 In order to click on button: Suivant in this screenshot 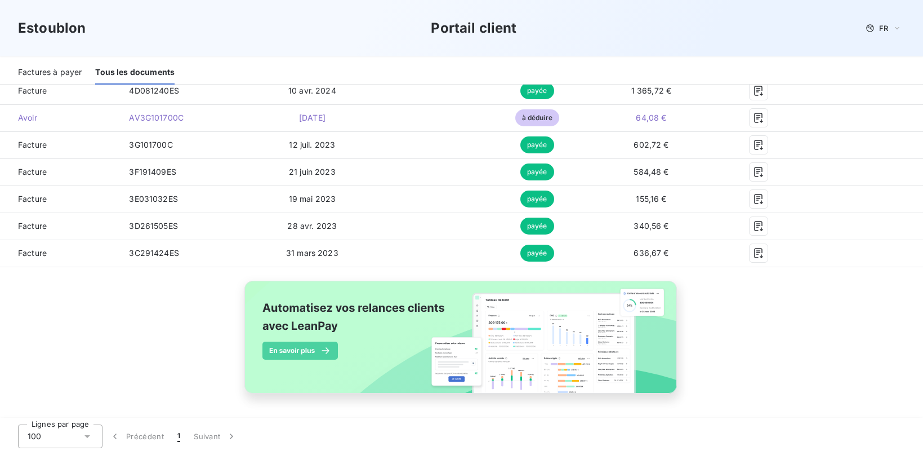, I will do `click(215, 436)`.